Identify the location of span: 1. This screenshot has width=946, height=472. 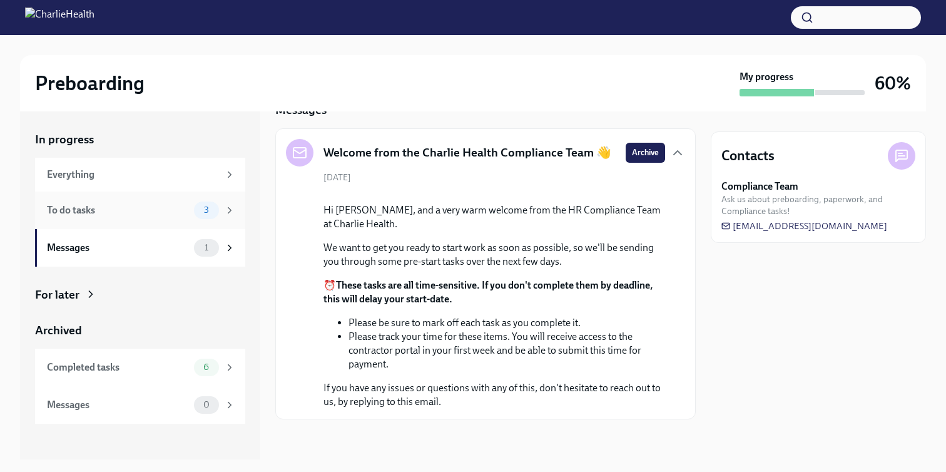
(206, 247).